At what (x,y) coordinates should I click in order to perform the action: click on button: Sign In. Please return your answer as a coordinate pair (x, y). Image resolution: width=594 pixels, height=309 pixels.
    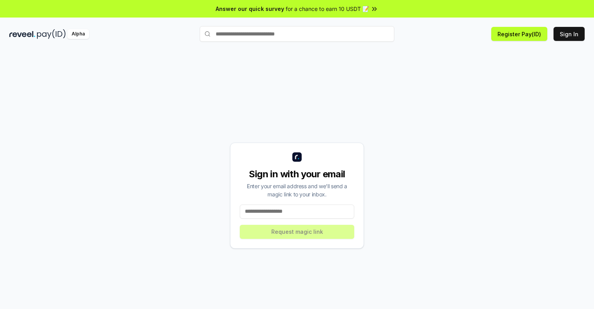
    Looking at the image, I should click on (569, 34).